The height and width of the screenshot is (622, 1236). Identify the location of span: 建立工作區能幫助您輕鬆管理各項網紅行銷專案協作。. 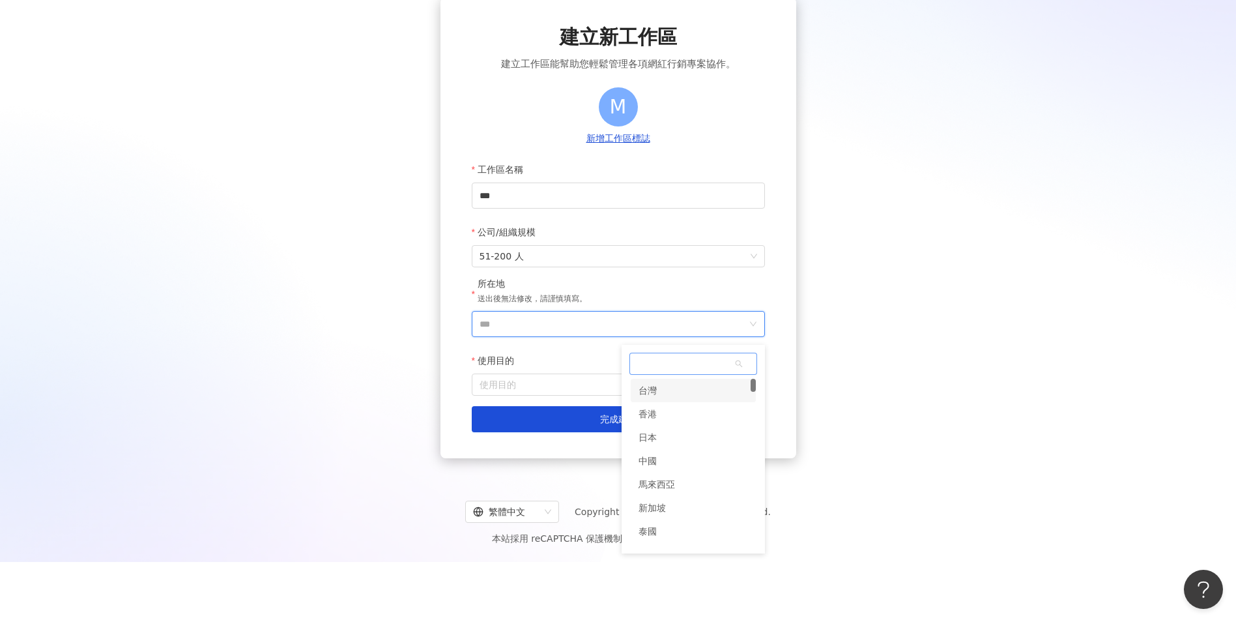
(618, 64).